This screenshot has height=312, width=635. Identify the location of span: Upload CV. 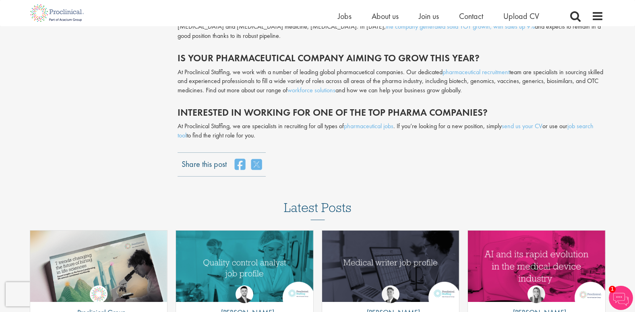
(521, 16).